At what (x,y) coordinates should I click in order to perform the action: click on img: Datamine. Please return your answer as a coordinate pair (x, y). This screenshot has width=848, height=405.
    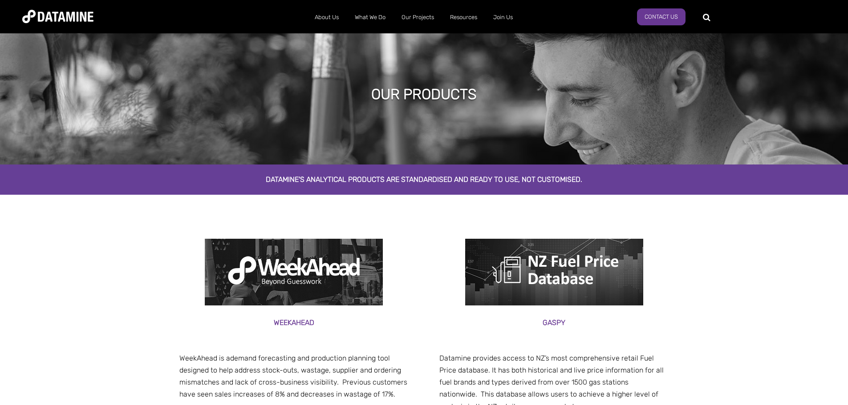
    Looking at the image, I should click on (58, 16).